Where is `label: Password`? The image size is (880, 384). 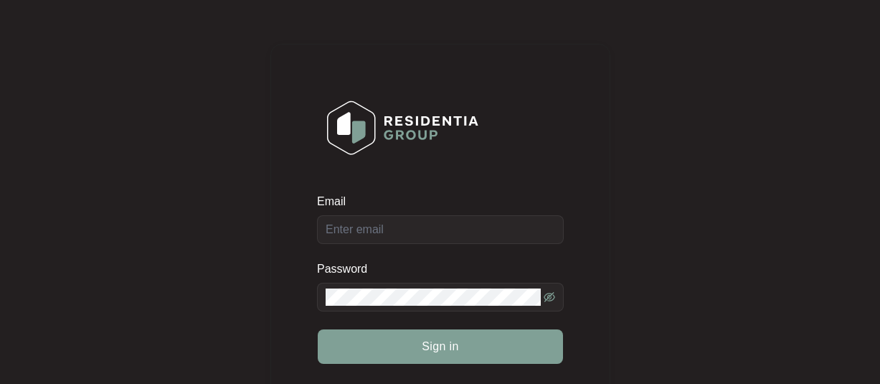 label: Password is located at coordinates (347, 269).